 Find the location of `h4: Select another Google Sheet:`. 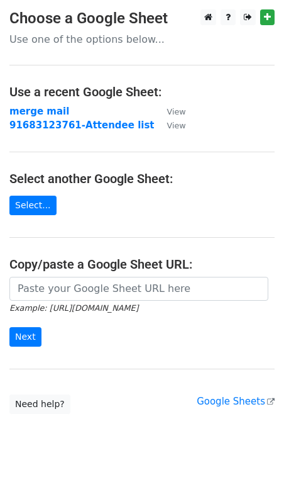

h4: Select another Google Sheet: is located at coordinates (142, 179).